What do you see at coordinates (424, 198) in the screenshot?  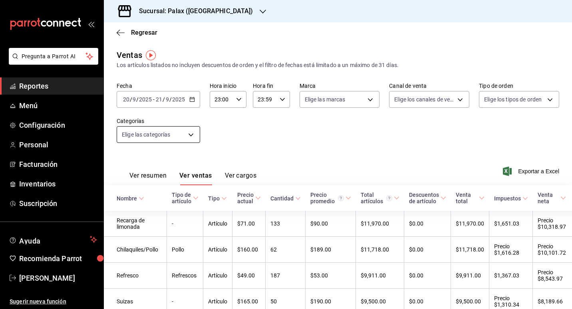 I see `div: Descuentos de artículo` at bounding box center [424, 198].